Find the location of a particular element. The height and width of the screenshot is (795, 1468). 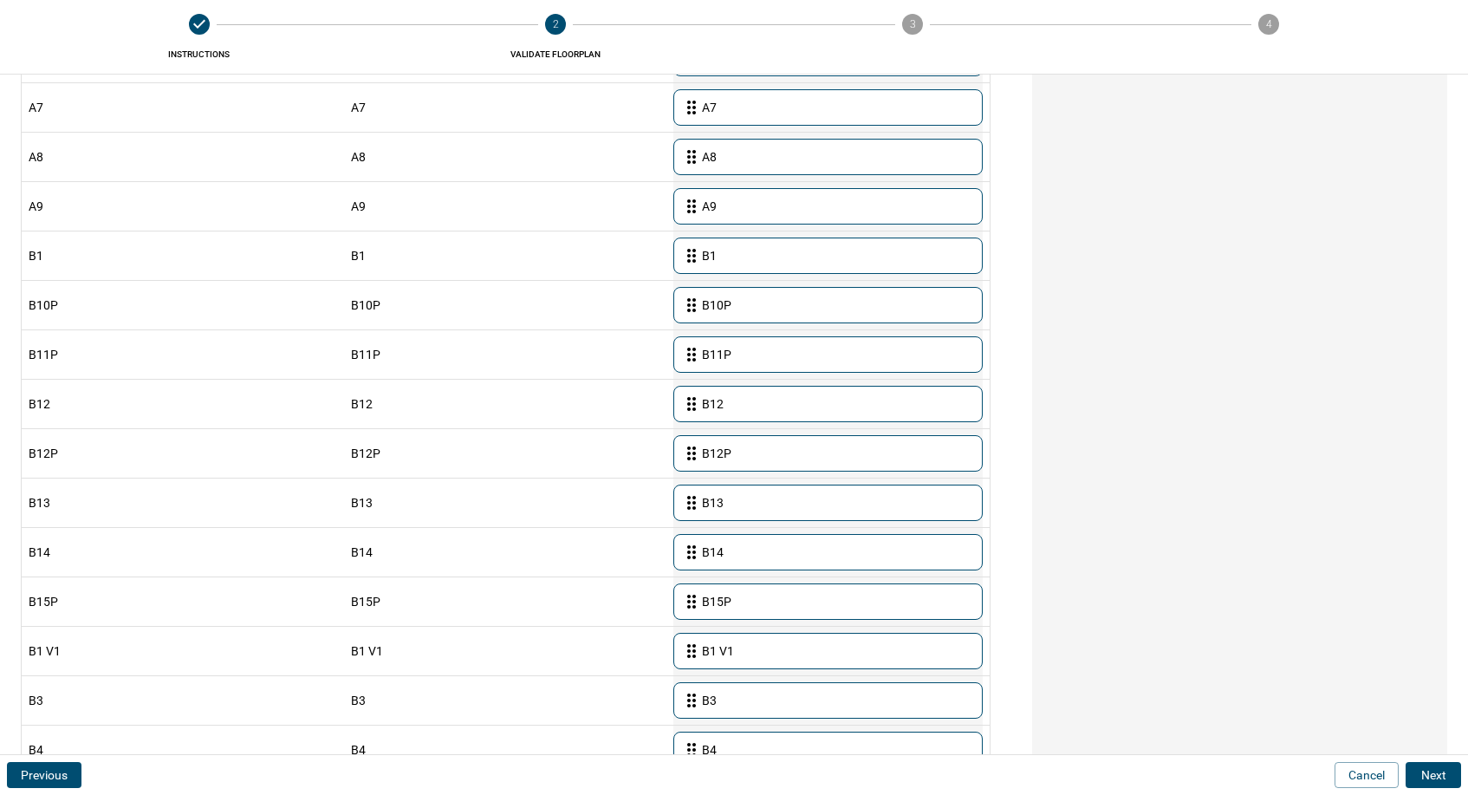

text: 3 is located at coordinates (912, 24).